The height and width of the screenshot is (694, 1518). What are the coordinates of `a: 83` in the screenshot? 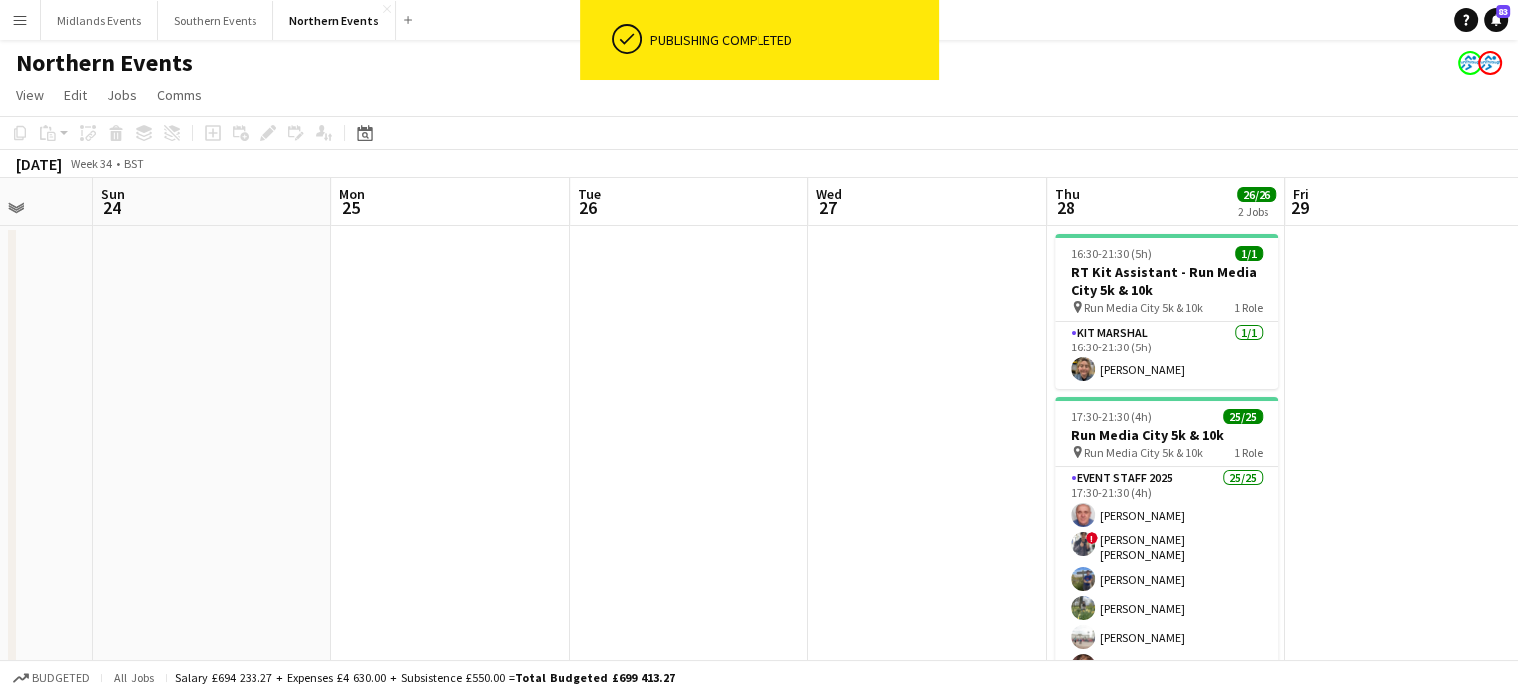 It's located at (1496, 20).